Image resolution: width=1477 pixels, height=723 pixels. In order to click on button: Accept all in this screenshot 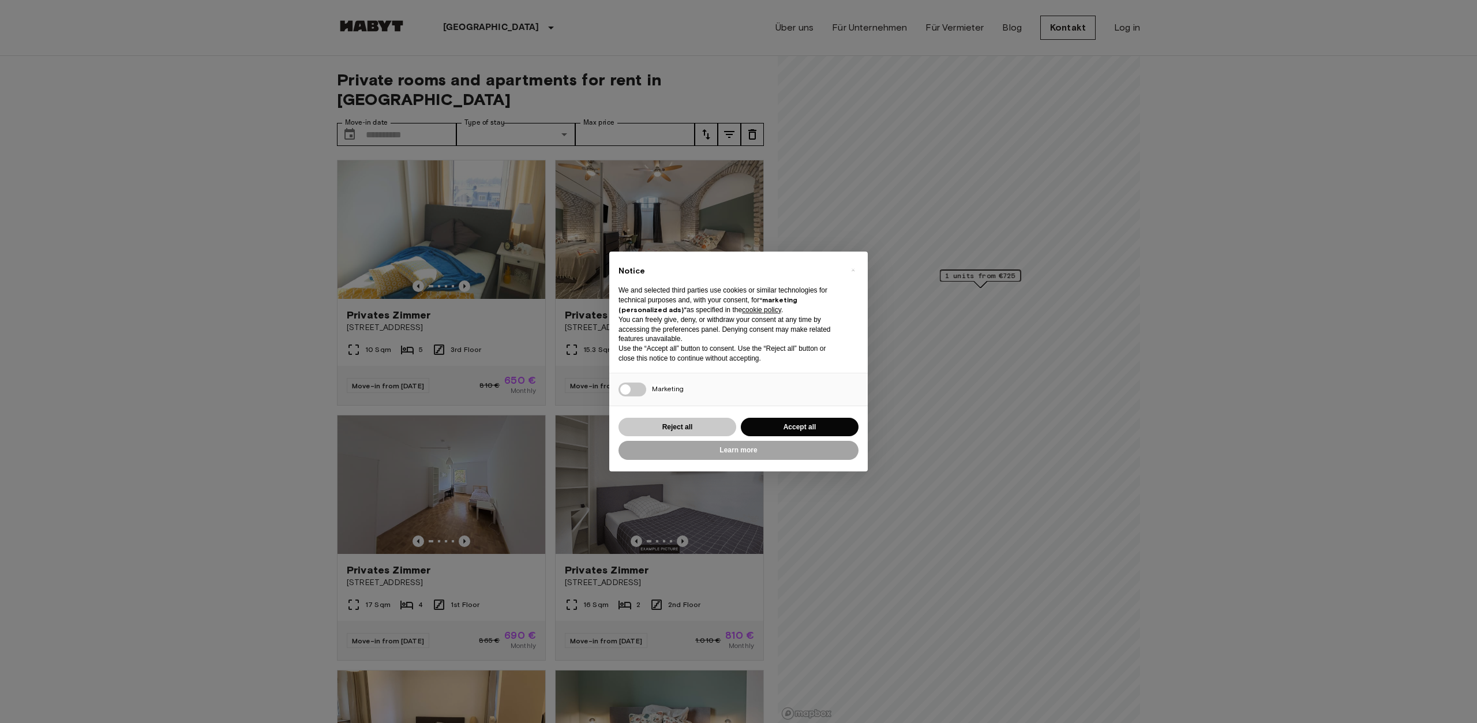, I will do `click(800, 427)`.